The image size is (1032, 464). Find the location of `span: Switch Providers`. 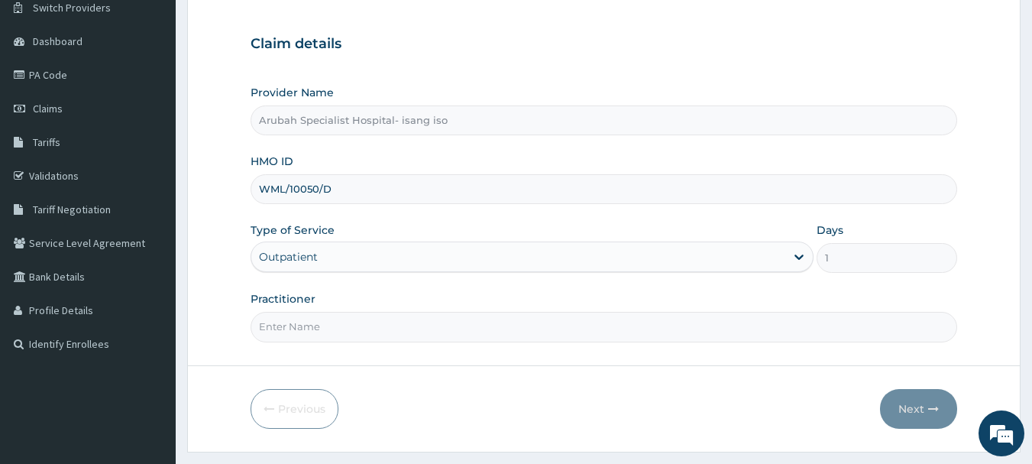

span: Switch Providers is located at coordinates (72, 8).